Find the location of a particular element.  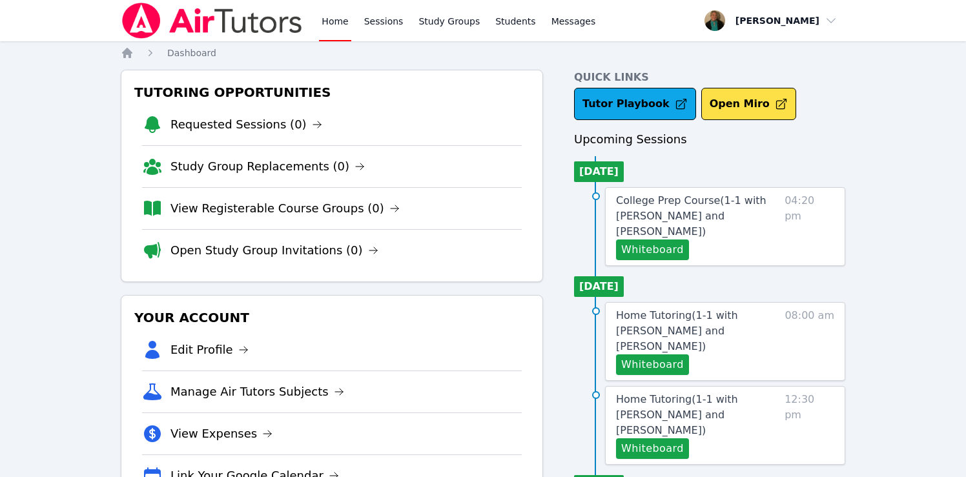

h4: Quick Links is located at coordinates (709, 77).